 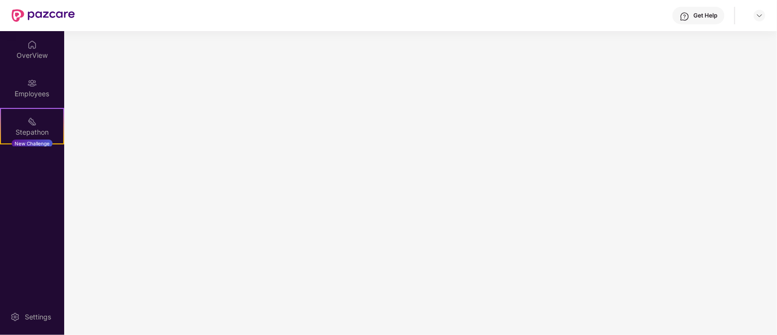 What do you see at coordinates (705, 16) in the screenshot?
I see `div: Get Help` at bounding box center [705, 16].